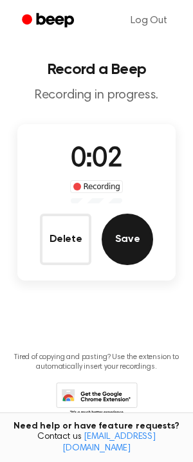 The width and height of the screenshot is (193, 462). Describe the element at coordinates (96, 186) in the screenshot. I see `div: Recording` at that location.